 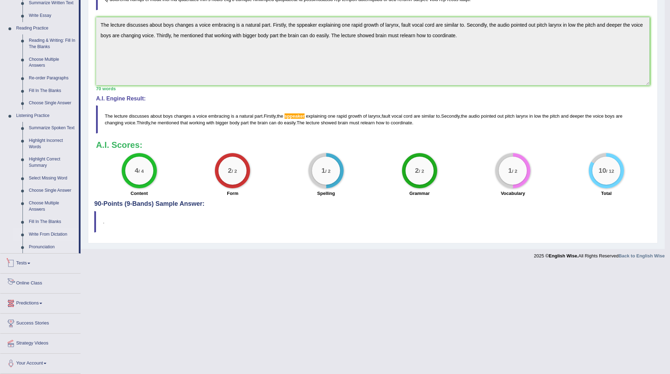 What do you see at coordinates (232, 193) in the screenshot?
I see `label: Form` at bounding box center [232, 193].